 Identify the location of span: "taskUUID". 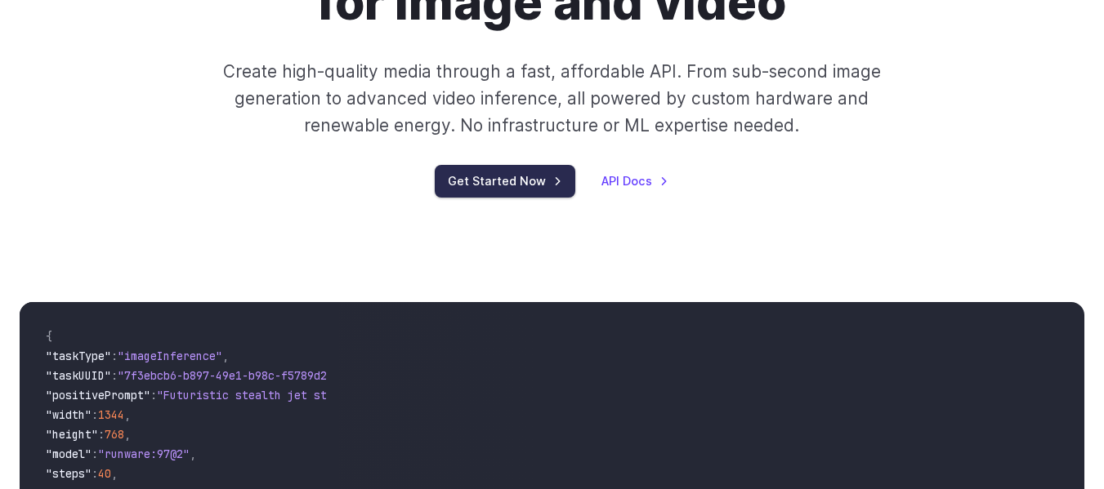
(78, 376).